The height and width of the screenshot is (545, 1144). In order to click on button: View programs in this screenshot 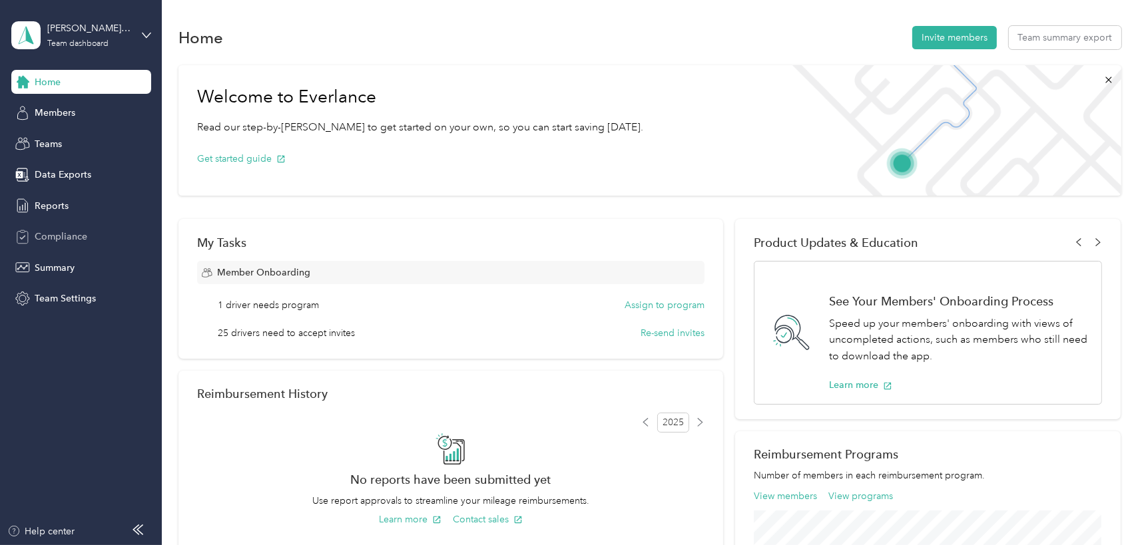, I will do `click(860, 496)`.